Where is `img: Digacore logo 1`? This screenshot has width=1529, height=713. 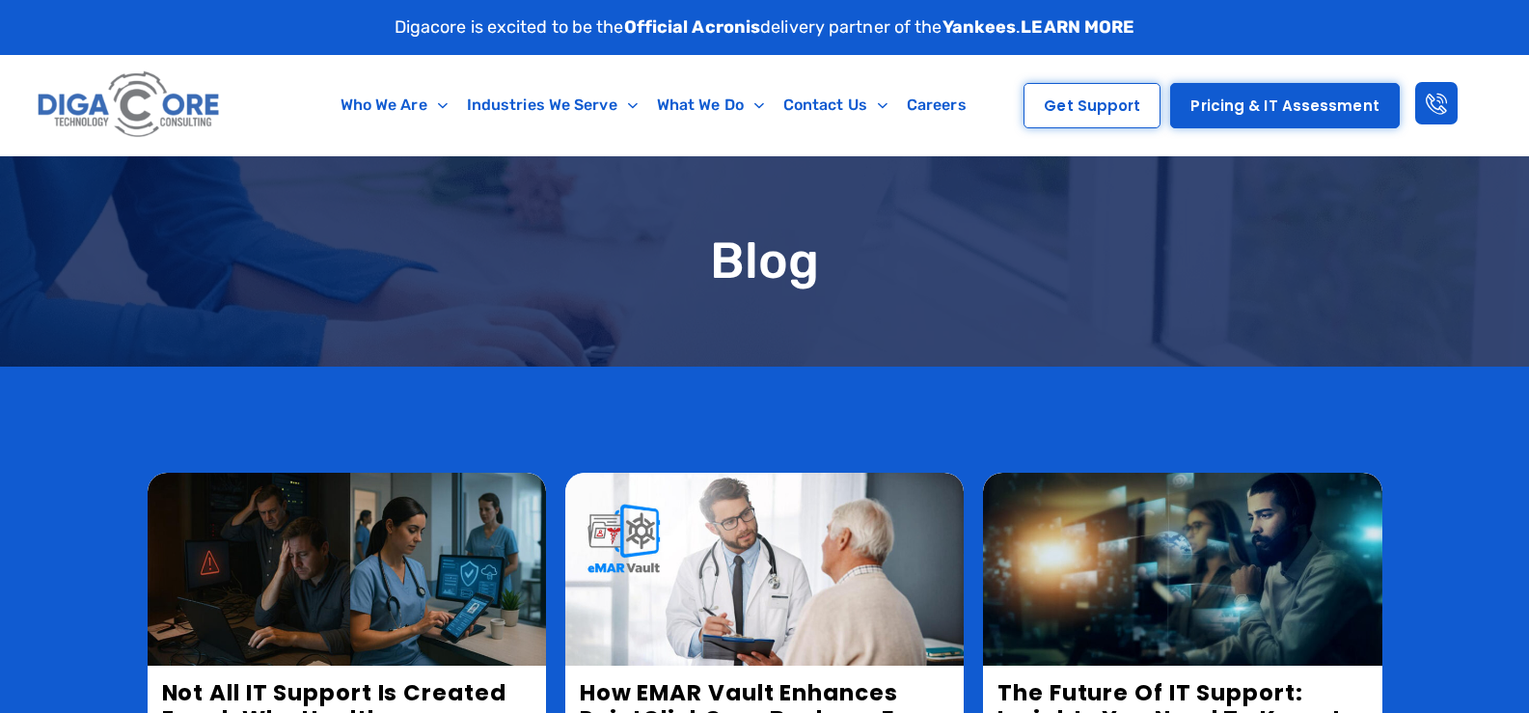 img: Digacore logo 1 is located at coordinates (129, 105).